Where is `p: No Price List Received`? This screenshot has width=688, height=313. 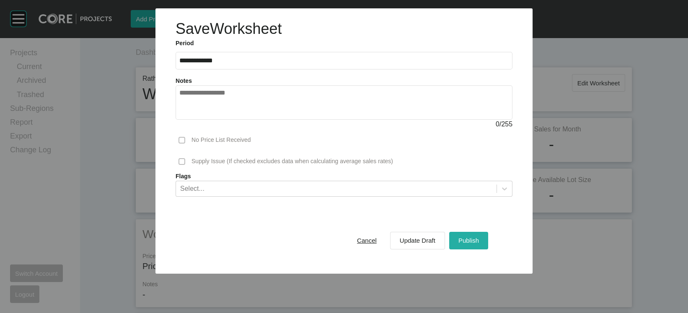
p: No Price List Received is located at coordinates (221, 140).